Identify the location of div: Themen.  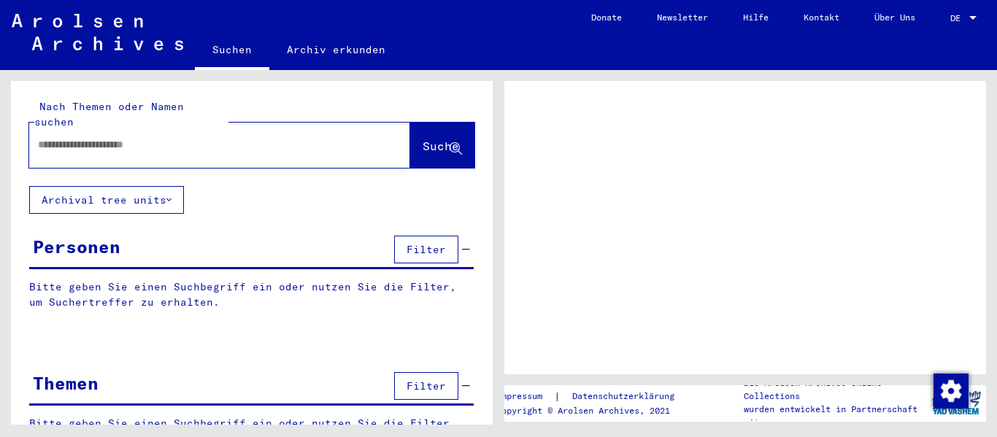
(66, 383).